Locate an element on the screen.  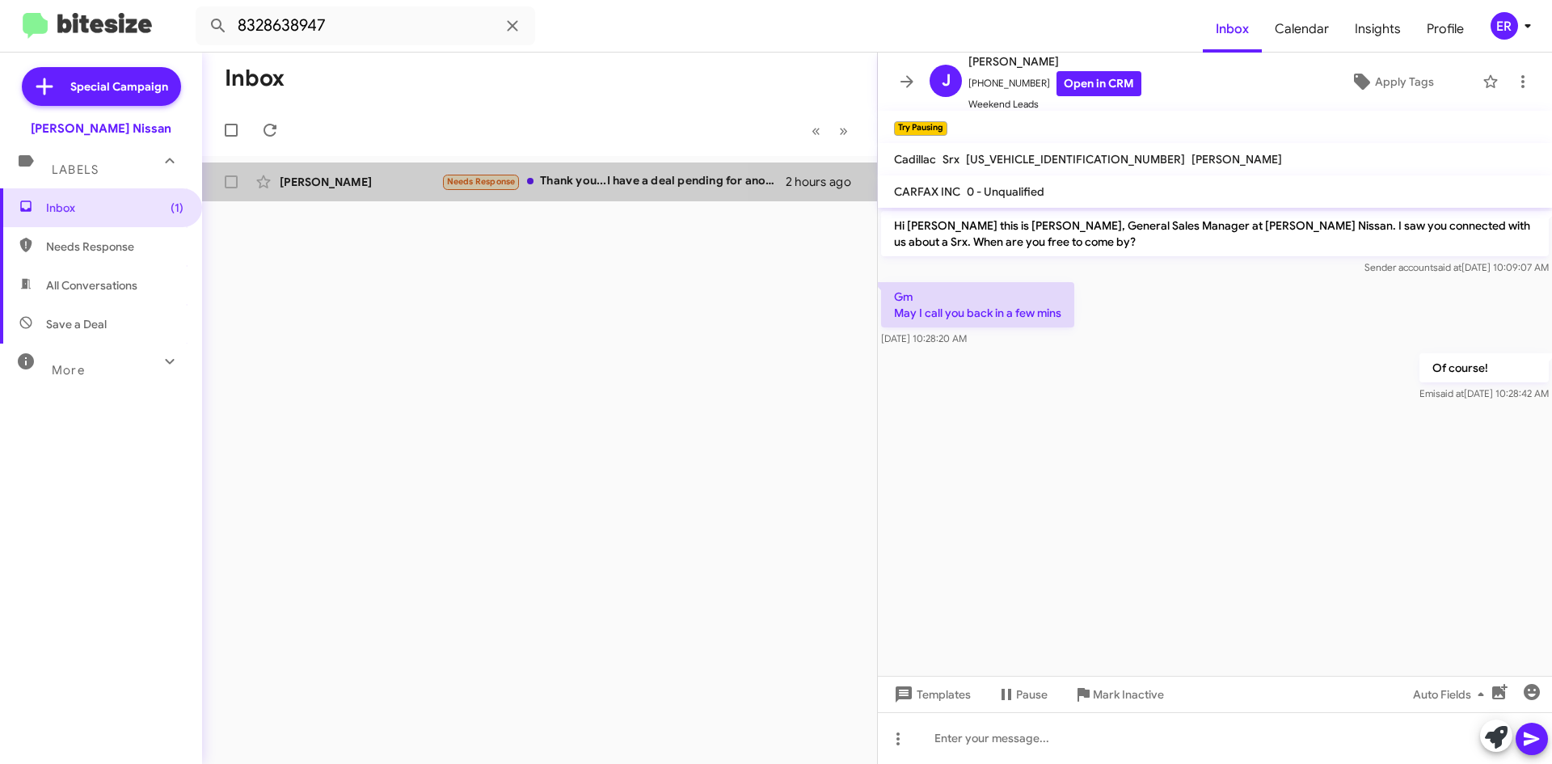
span: Save a Deal is located at coordinates (76, 324).